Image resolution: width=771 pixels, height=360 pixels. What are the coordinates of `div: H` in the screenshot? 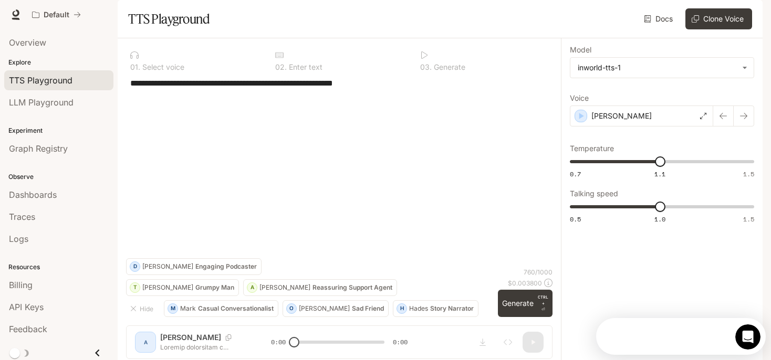 It's located at (402, 309).